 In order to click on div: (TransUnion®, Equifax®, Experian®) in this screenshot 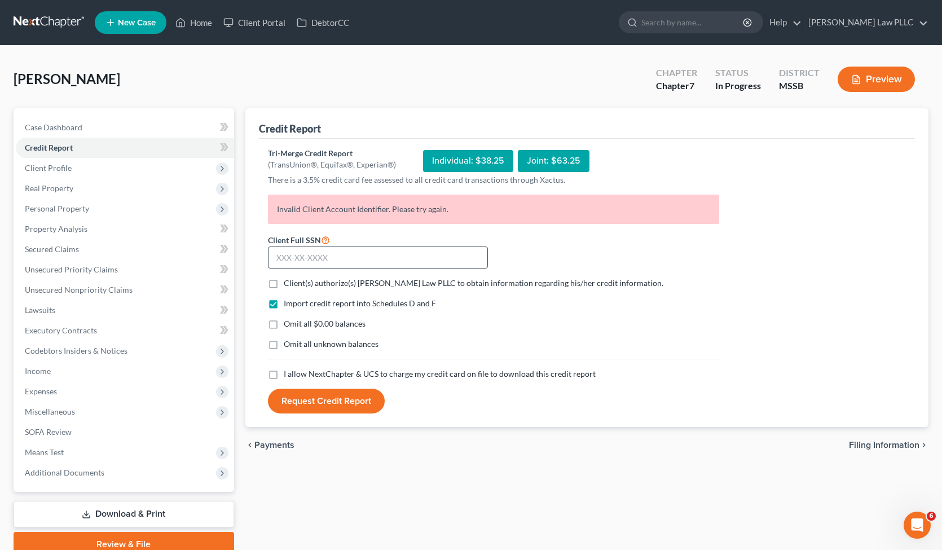, I will do `click(332, 165)`.